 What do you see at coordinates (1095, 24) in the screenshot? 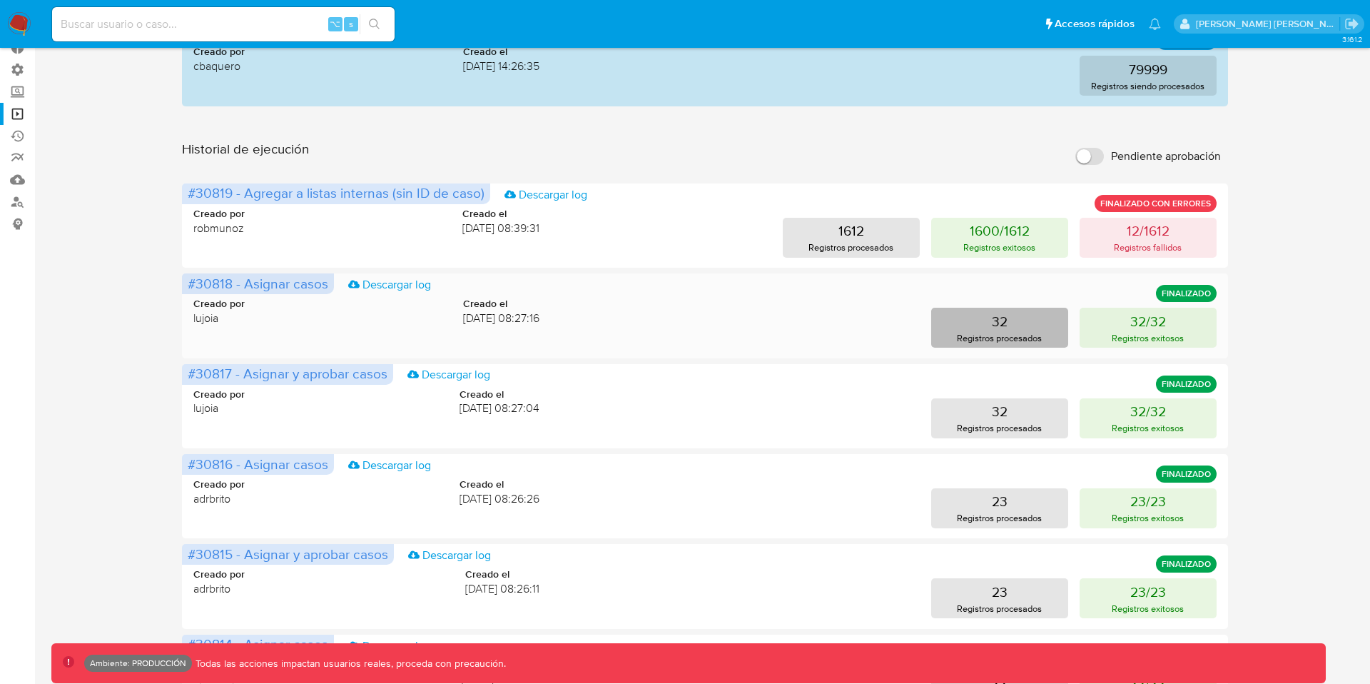
I see `span: Accesos rápidos` at bounding box center [1095, 24].